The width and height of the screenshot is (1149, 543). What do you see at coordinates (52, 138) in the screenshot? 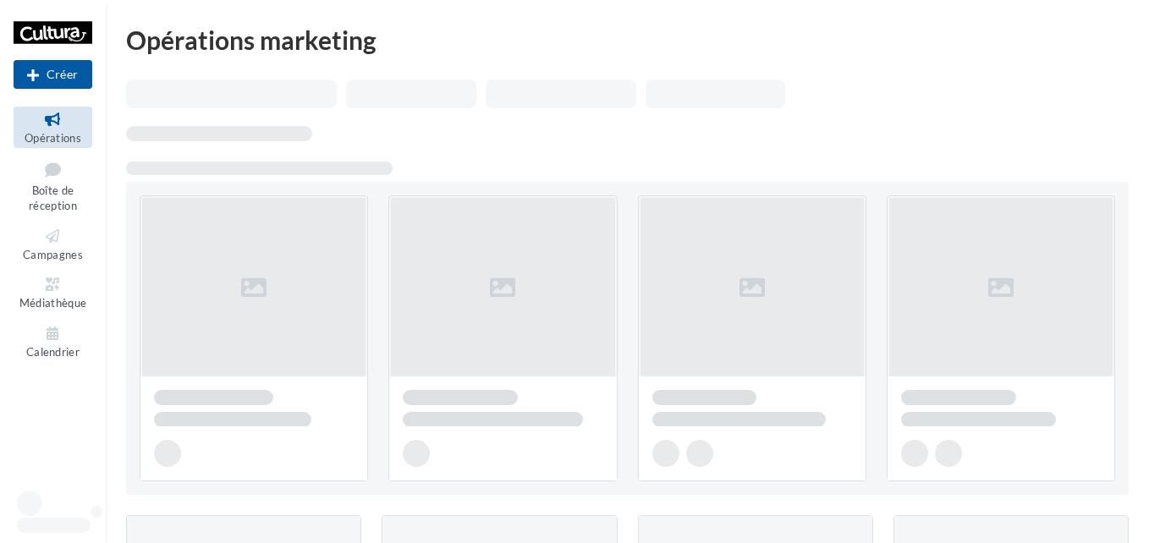
I see `span: Opérations` at bounding box center [52, 138].